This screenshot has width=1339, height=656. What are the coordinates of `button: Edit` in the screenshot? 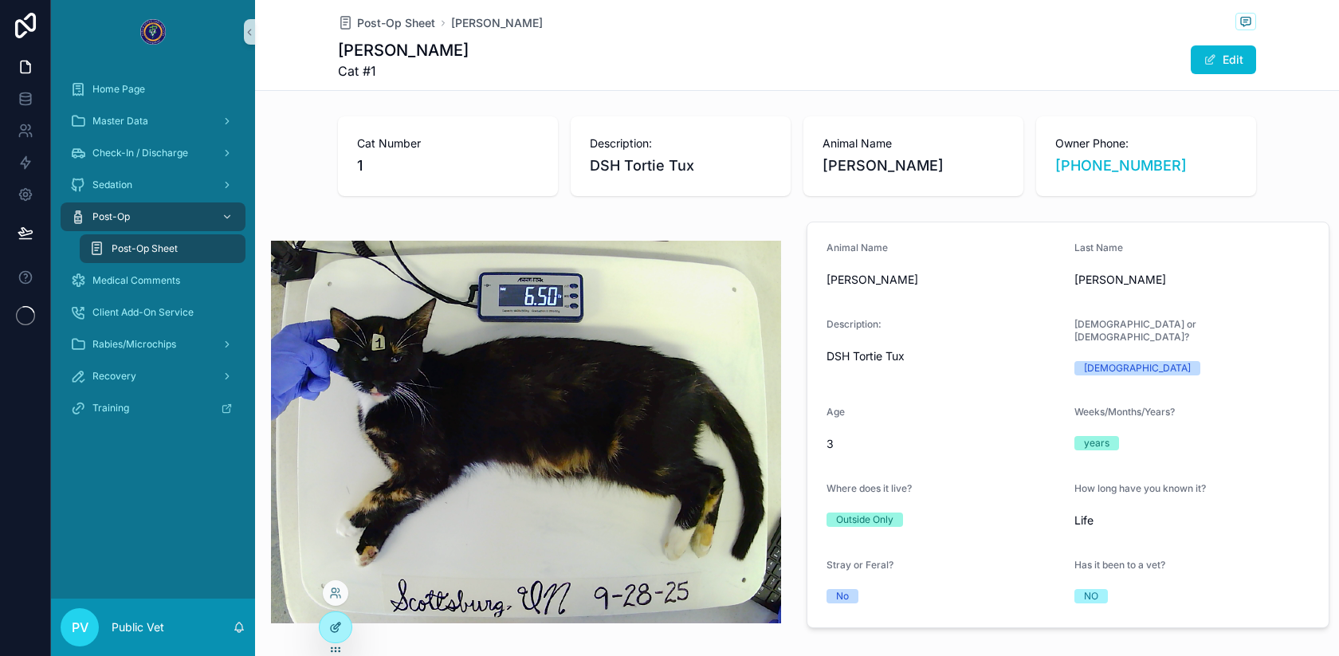 It's located at (1223, 60).